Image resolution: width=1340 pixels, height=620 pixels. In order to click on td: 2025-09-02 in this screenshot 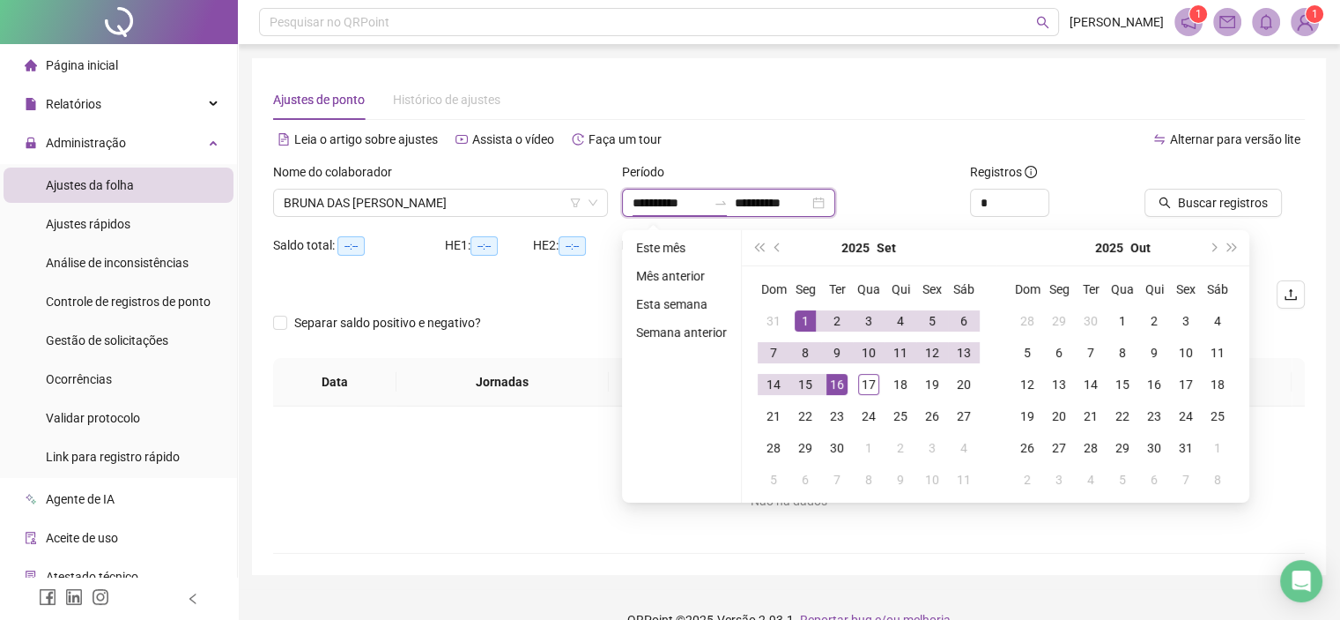, I will do `click(837, 321)`.